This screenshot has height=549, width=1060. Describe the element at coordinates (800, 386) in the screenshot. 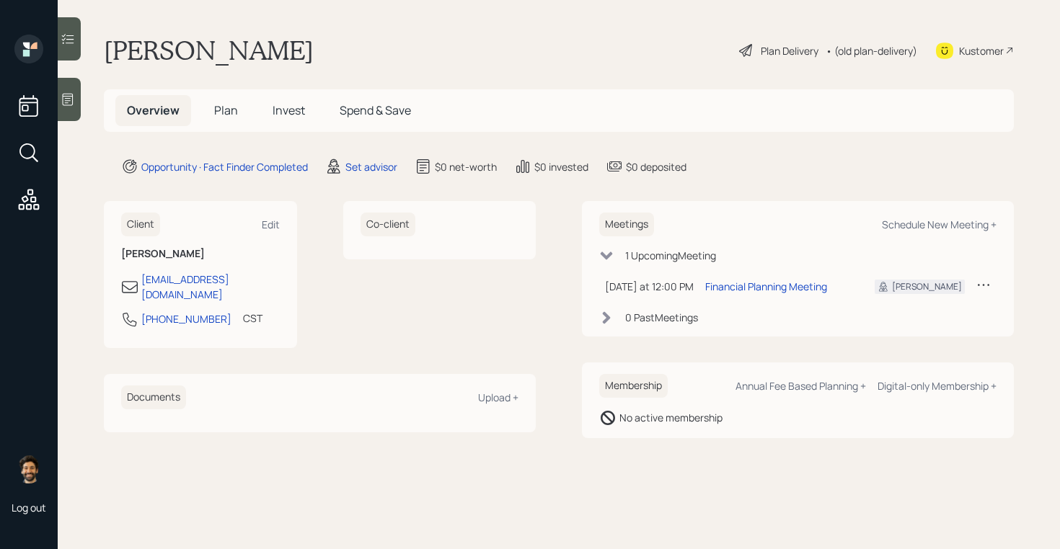

I see `div: Annual Fee Based Planning +` at that location.